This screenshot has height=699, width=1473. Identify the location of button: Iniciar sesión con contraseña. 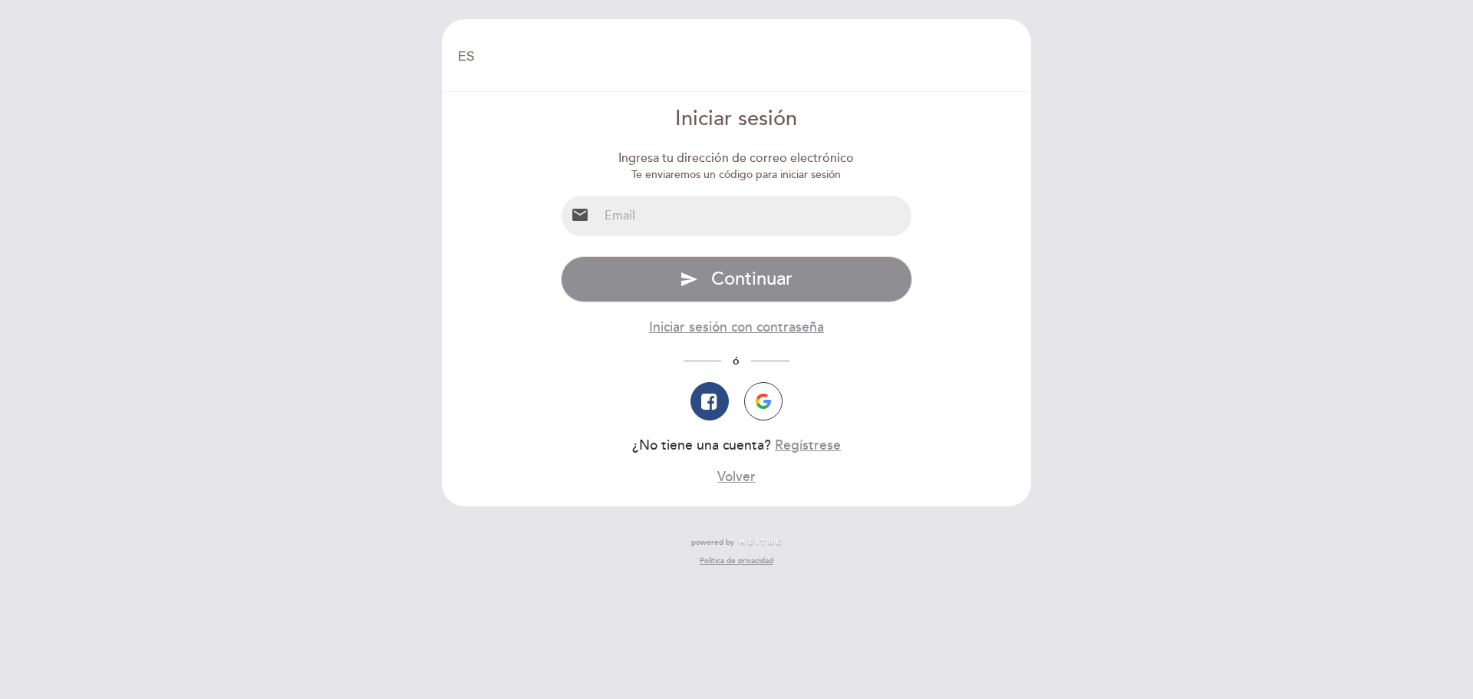
(737, 327).